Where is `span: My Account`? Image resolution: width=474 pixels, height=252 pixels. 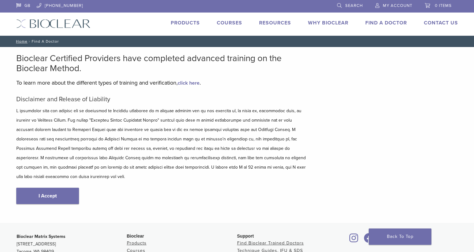
span: My Account is located at coordinates (397, 6).